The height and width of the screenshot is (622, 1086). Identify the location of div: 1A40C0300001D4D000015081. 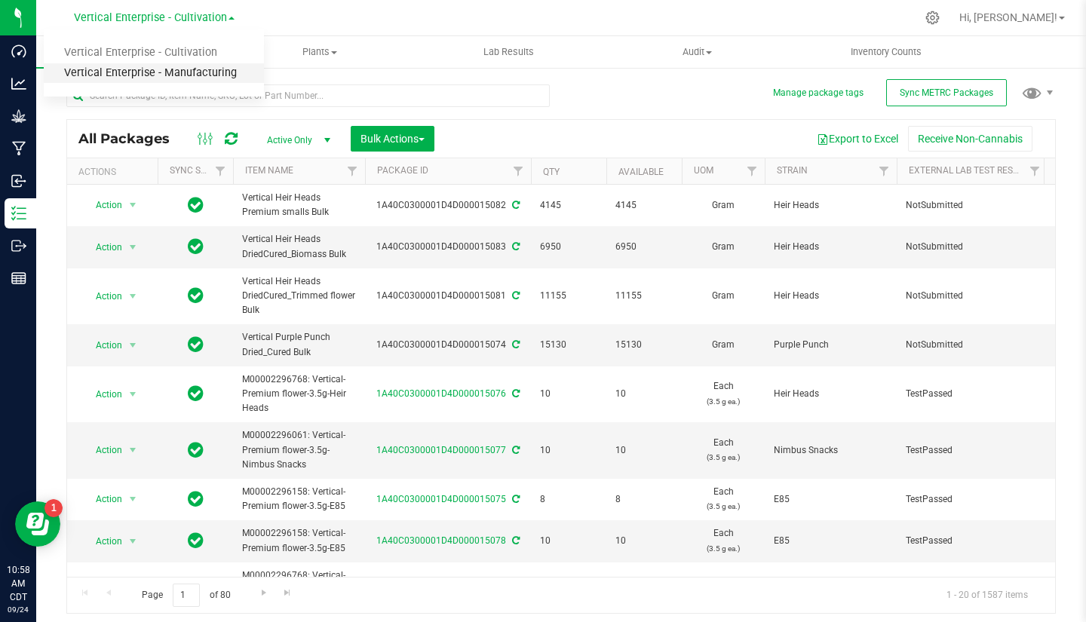
(448, 296).